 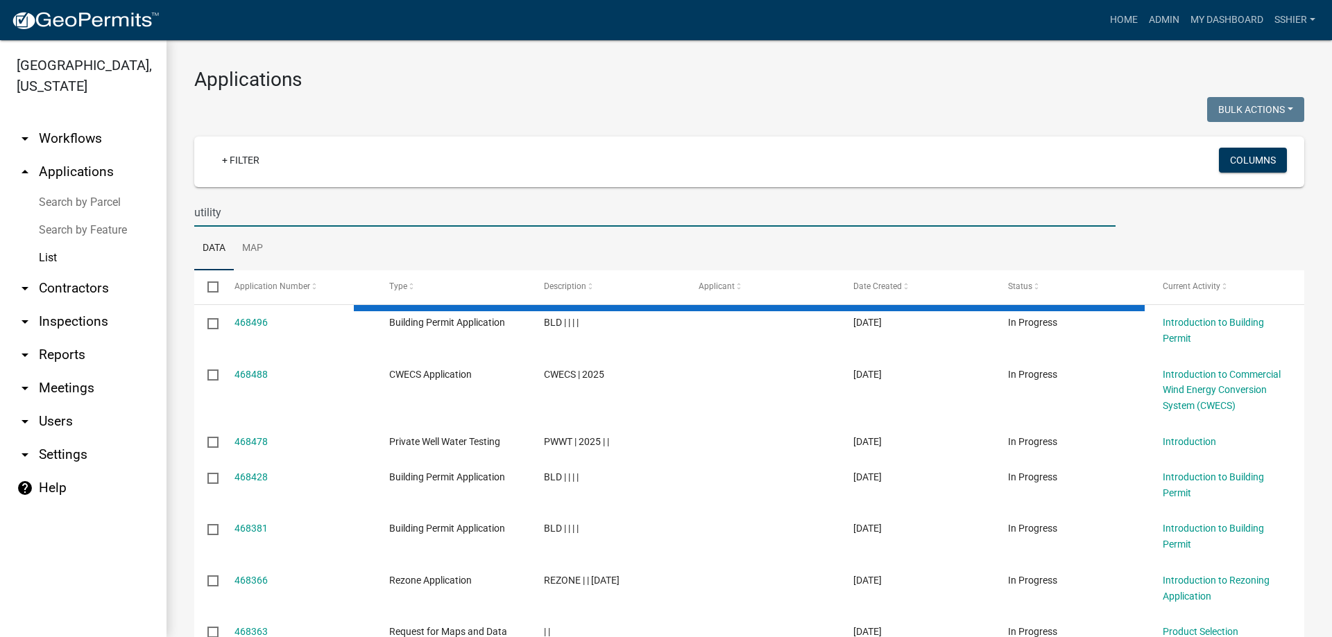 I want to click on a: 468478, so click(x=251, y=442).